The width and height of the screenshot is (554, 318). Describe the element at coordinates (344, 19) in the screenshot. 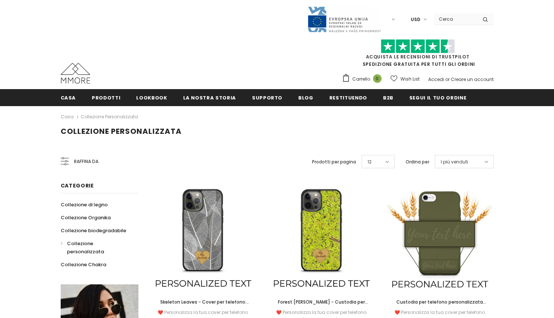

I see `img: Javni Razpis` at that location.